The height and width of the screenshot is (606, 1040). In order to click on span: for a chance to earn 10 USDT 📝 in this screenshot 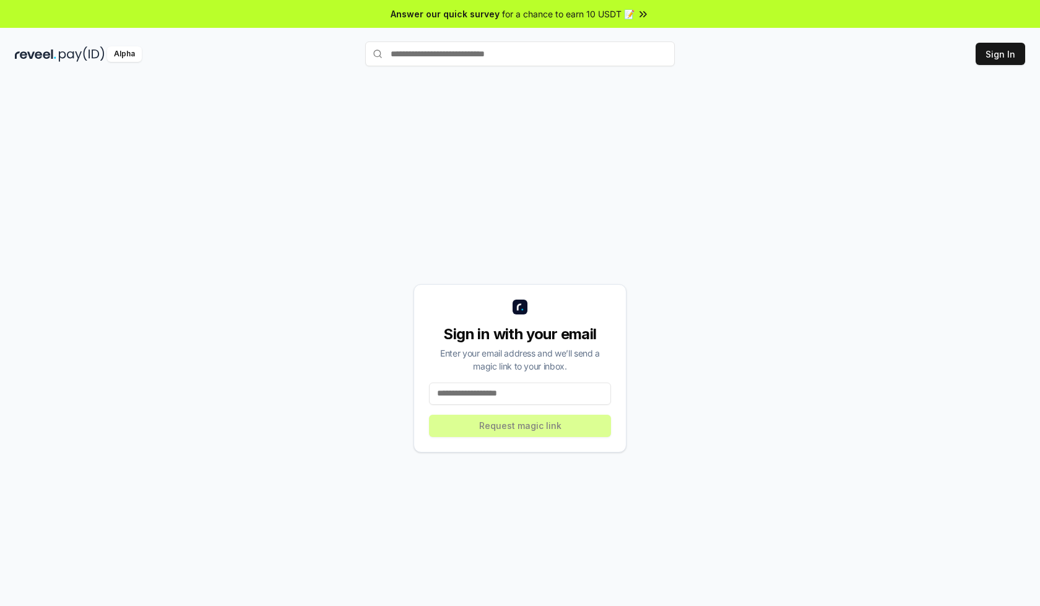, I will do `click(568, 14)`.